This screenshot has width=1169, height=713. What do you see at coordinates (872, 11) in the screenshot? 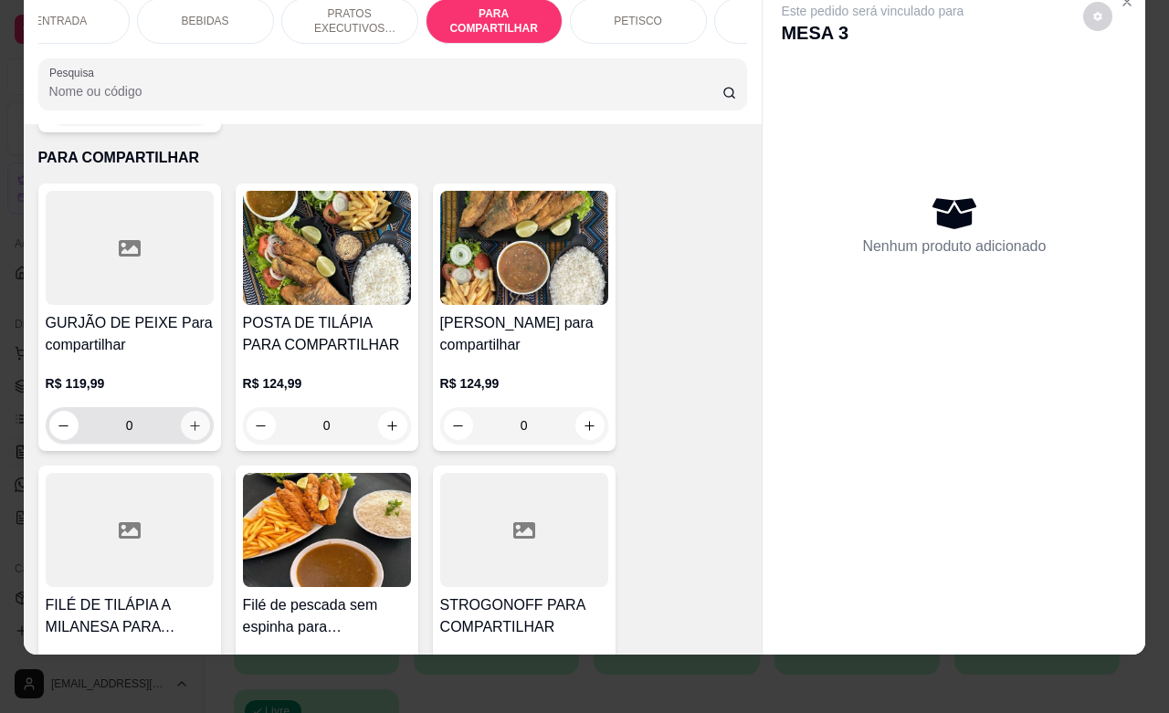
I see `p: Este pedido será vinculado para` at bounding box center [872, 11].